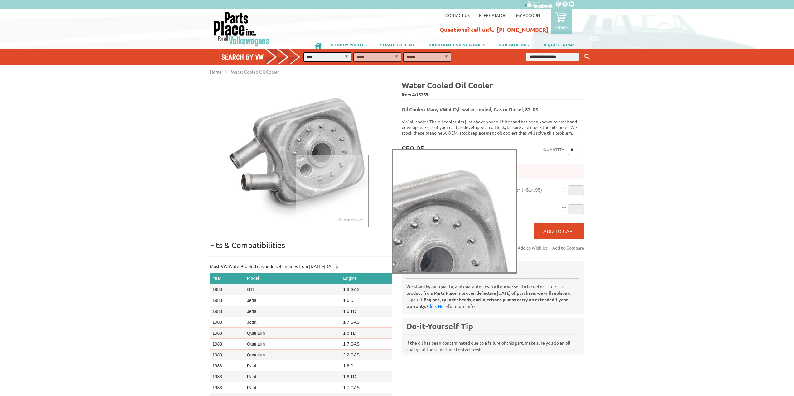 The width and height of the screenshot is (794, 396). What do you see at coordinates (447, 85) in the screenshot?
I see `b: Water Cooled Oil Cooler` at bounding box center [447, 85].